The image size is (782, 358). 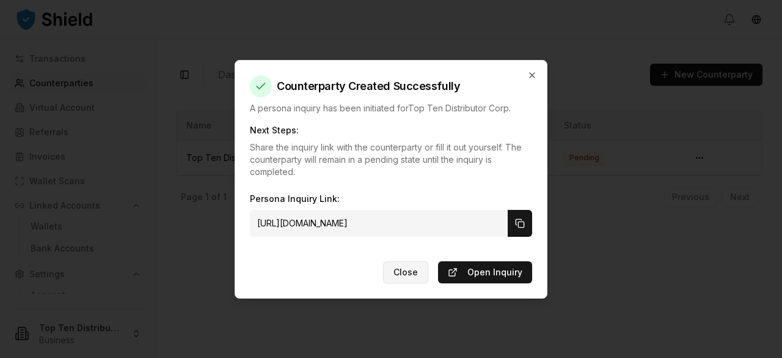 I want to click on h2: Counterparty Created Successfully, so click(x=391, y=86).